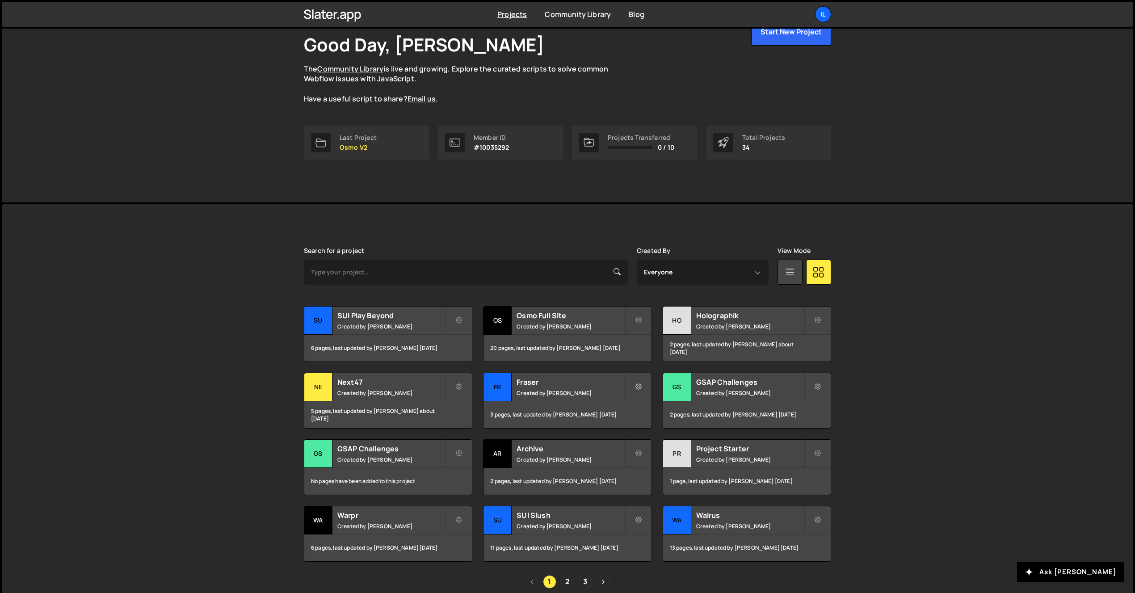  What do you see at coordinates (388, 481) in the screenshot?
I see `div: No pages have been added to this project` at bounding box center [388, 481].